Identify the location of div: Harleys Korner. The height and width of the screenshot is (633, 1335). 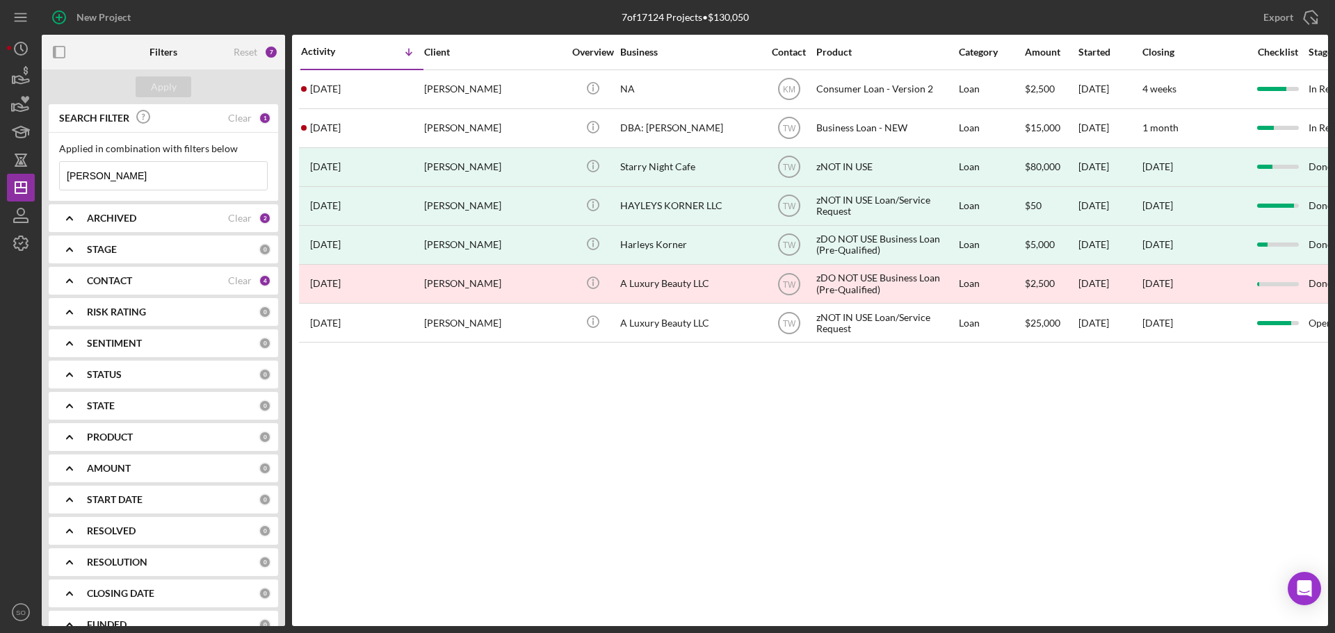
(690, 245).